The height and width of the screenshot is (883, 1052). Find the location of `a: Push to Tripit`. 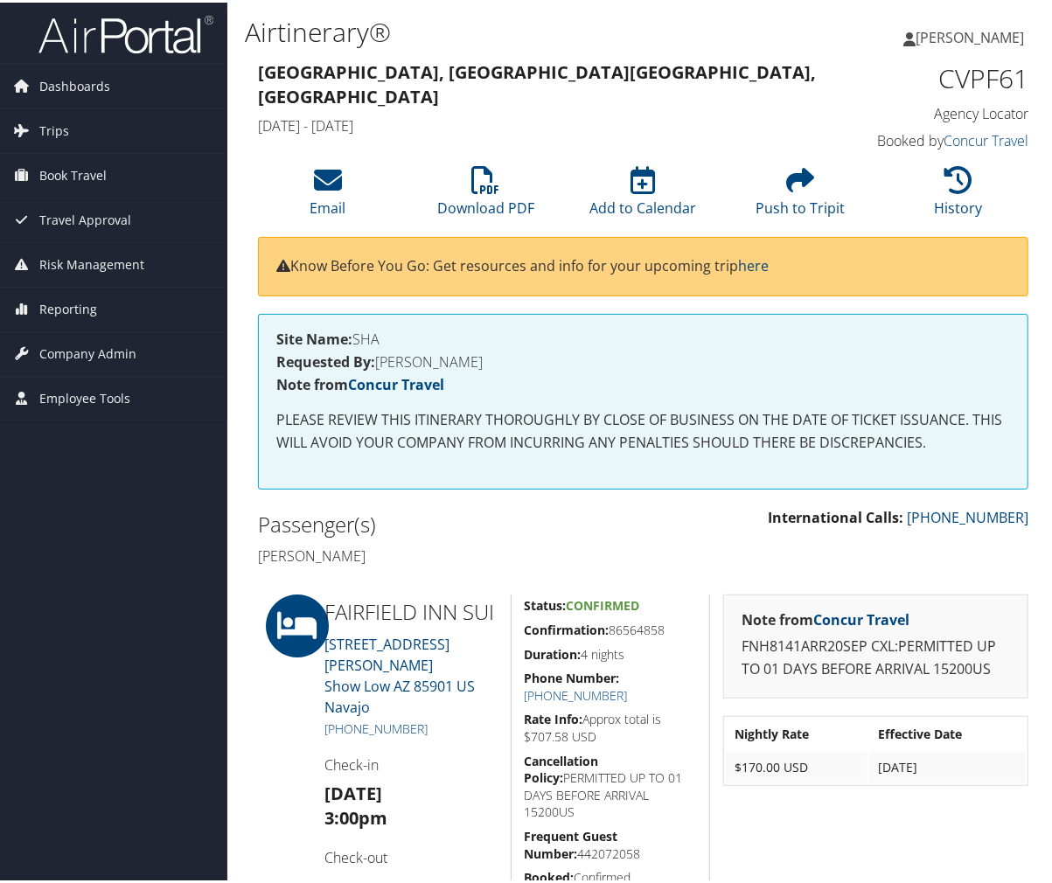

a: Push to Tripit is located at coordinates (801, 194).